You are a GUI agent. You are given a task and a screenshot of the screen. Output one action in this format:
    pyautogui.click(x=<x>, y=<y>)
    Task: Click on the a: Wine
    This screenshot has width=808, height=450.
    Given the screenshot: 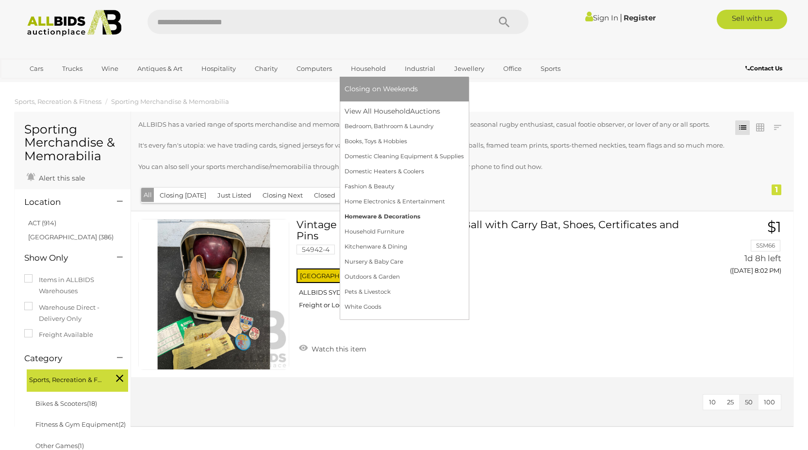 What is the action you would take?
    pyautogui.click(x=110, y=68)
    